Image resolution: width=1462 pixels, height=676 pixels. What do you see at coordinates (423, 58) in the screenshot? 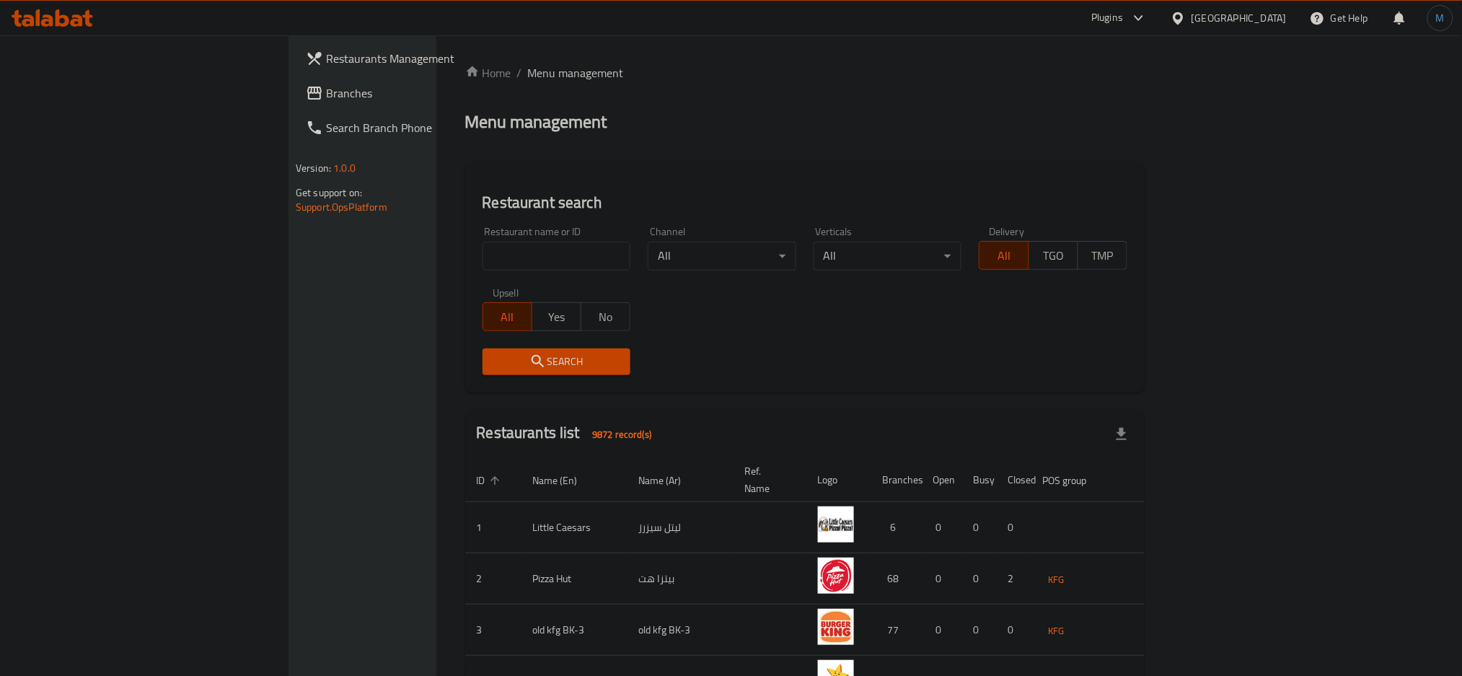
I see `span: Restaurants Management` at bounding box center [423, 58].